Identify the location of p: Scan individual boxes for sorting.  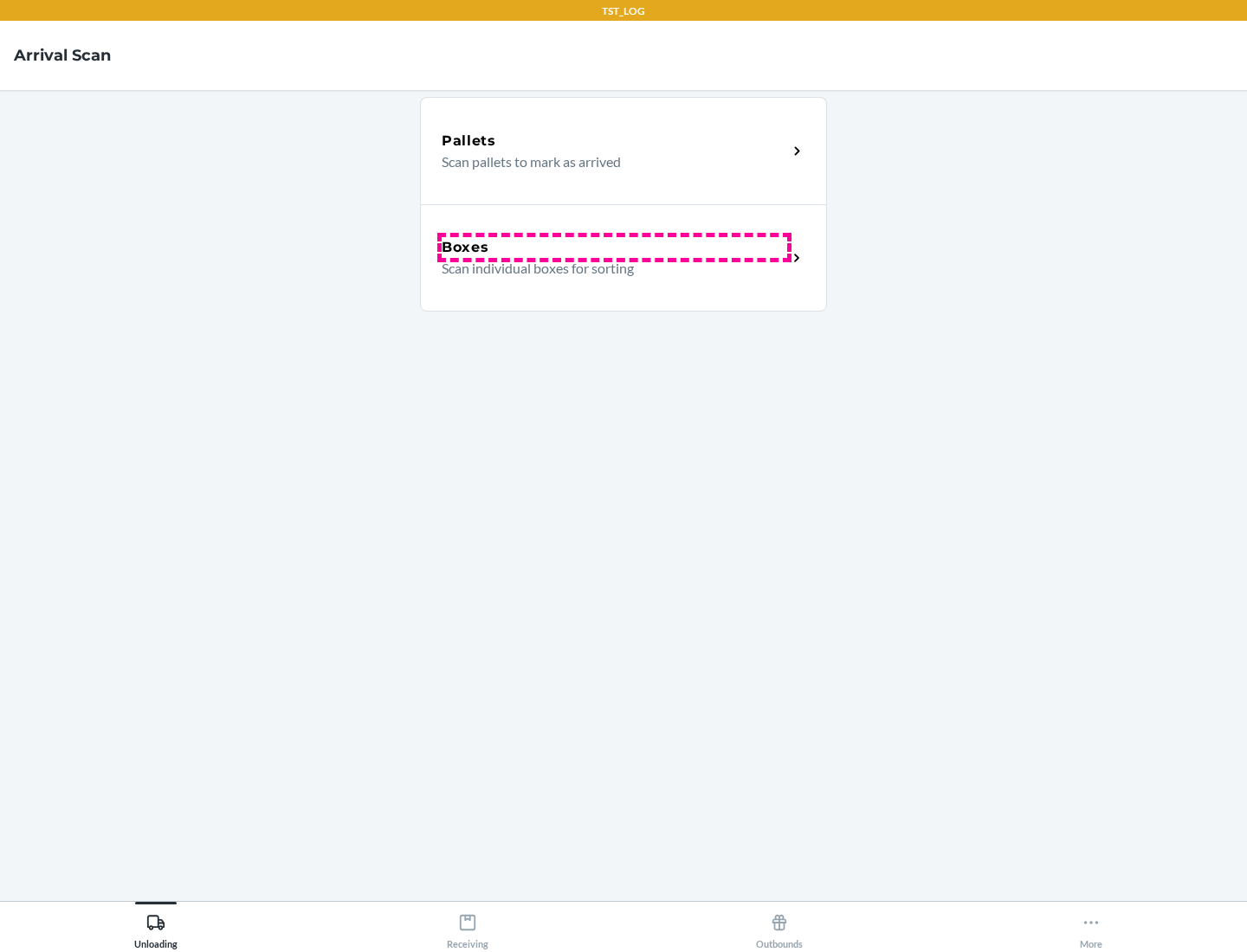
(607, 269).